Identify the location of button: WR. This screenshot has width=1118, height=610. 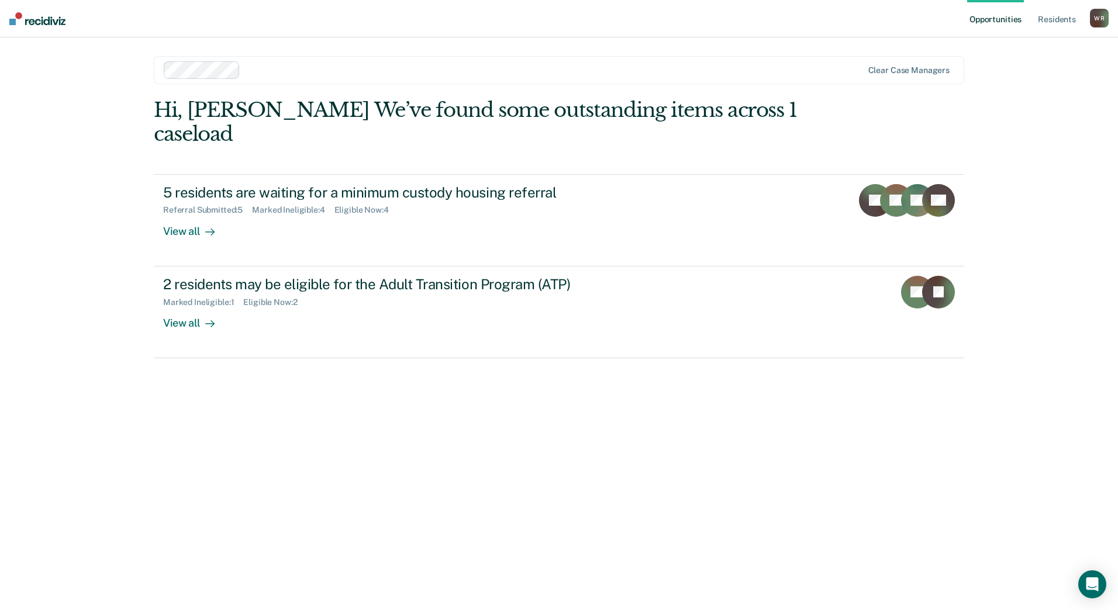
(1099, 18).